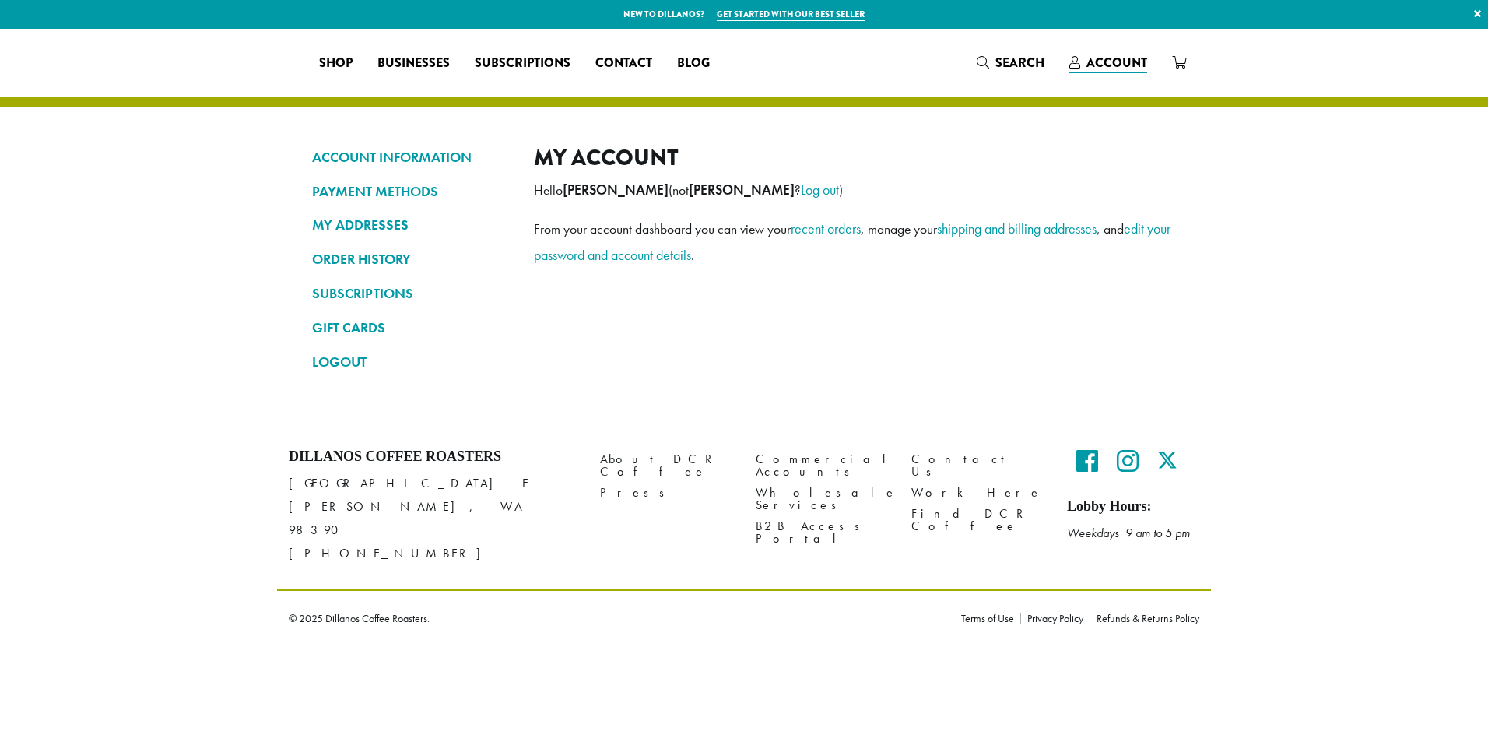 This screenshot has width=1488, height=749. I want to click on span: Account, so click(1117, 62).